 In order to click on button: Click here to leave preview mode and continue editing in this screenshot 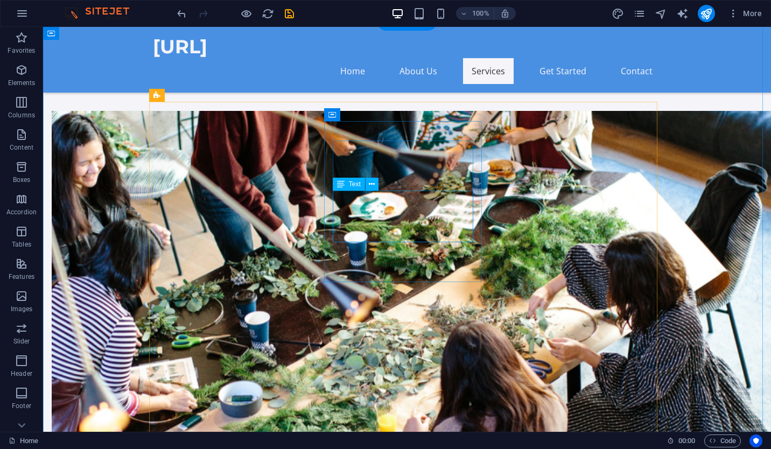, I will do `click(246, 13)`.